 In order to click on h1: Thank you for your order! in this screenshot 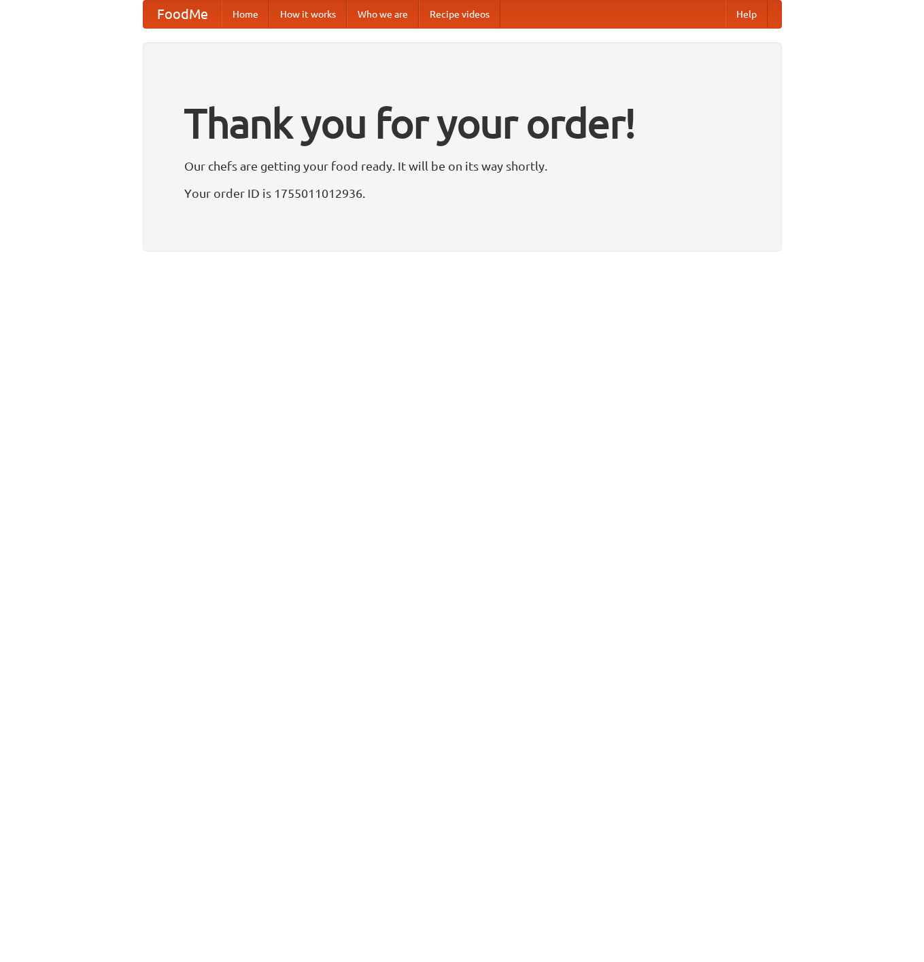, I will do `click(462, 123)`.